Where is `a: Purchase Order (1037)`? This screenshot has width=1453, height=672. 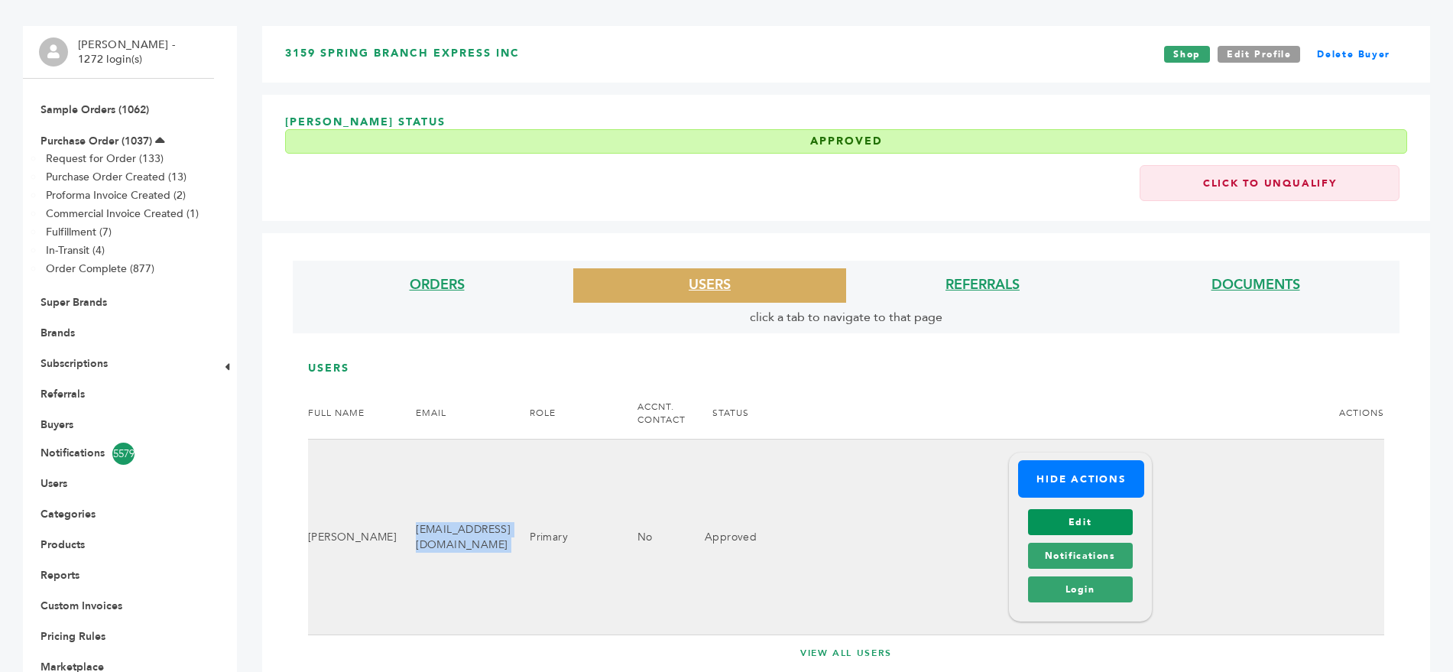
a: Purchase Order (1037) is located at coordinates (96, 141).